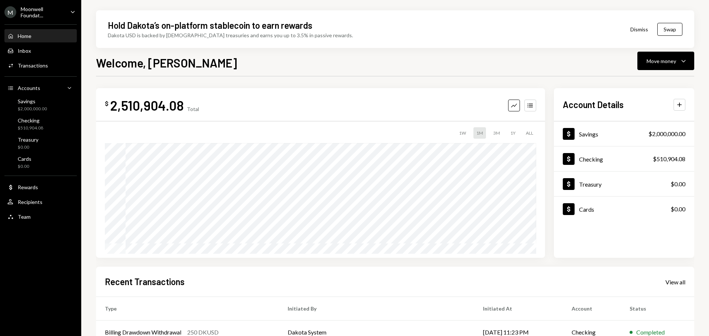 The height and width of the screenshot is (336, 709). I want to click on div: Team, so click(24, 217).